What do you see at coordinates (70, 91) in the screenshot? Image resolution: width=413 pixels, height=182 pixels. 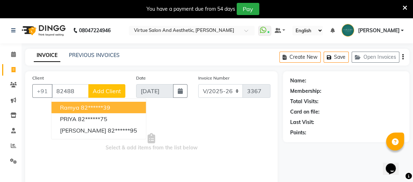 I see `input: Search by Name/Mobile/Email/Code` at bounding box center [70, 91].